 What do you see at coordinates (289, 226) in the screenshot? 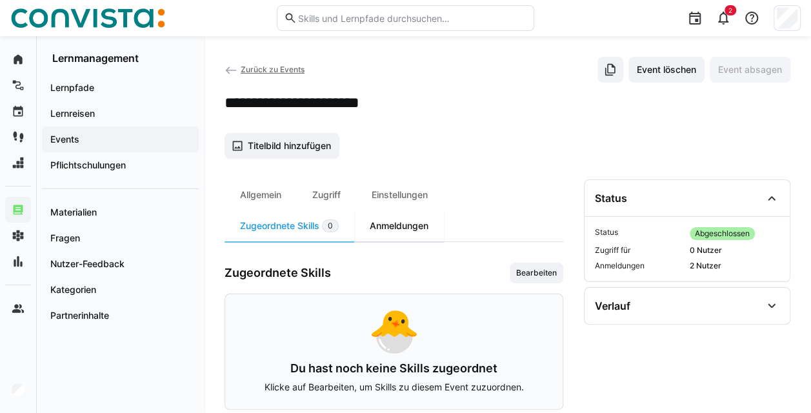
I see `div: Zugeordnete Skills` at bounding box center [289, 226].